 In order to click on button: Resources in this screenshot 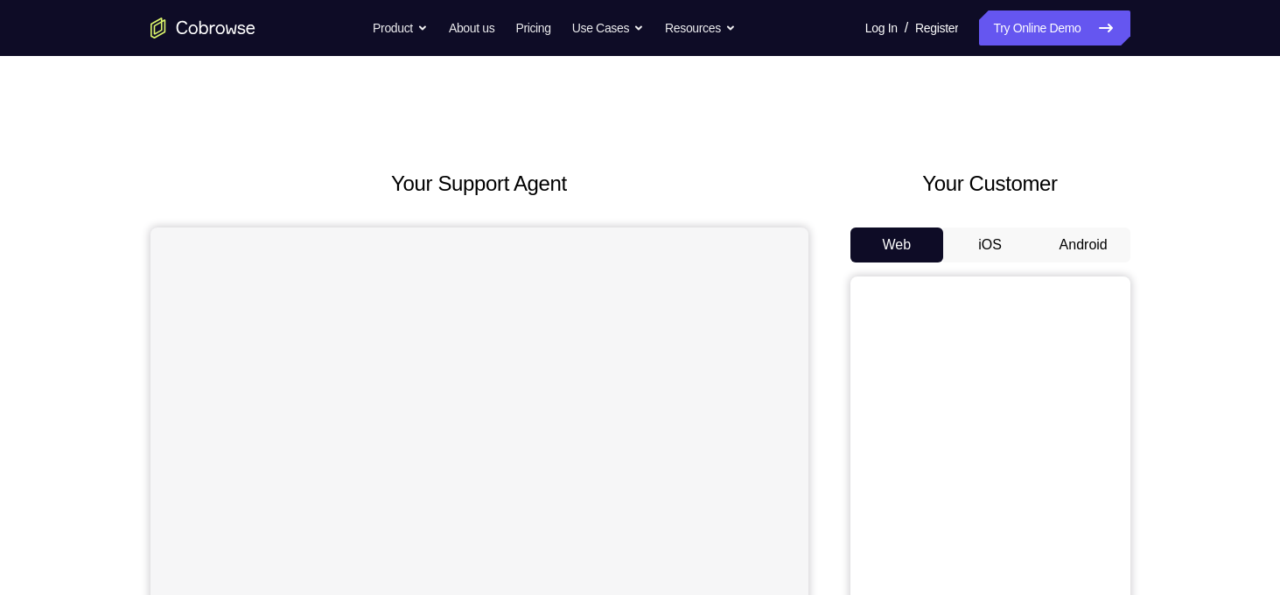, I will do `click(700, 28)`.